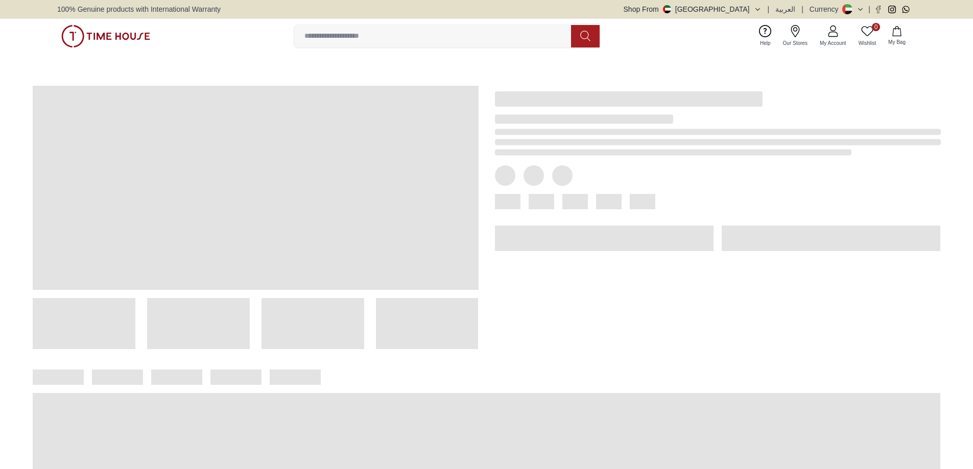  I want to click on span: My Account, so click(833, 43).